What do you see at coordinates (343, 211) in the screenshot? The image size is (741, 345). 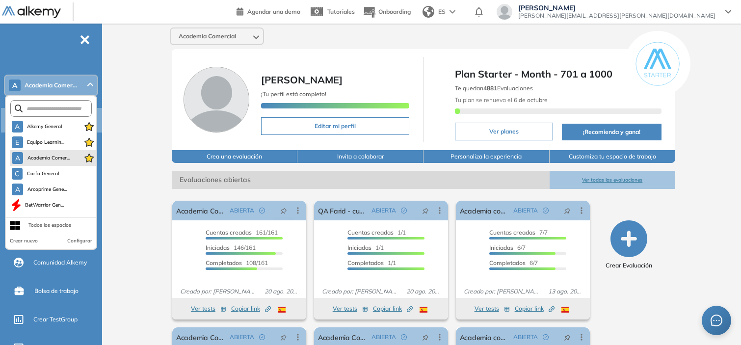 I see `a: QA Farid - custom-email 2` at bounding box center [343, 211].